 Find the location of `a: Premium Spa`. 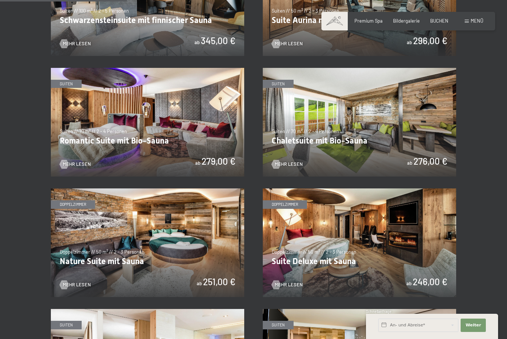

a: Premium Spa is located at coordinates (368, 21).